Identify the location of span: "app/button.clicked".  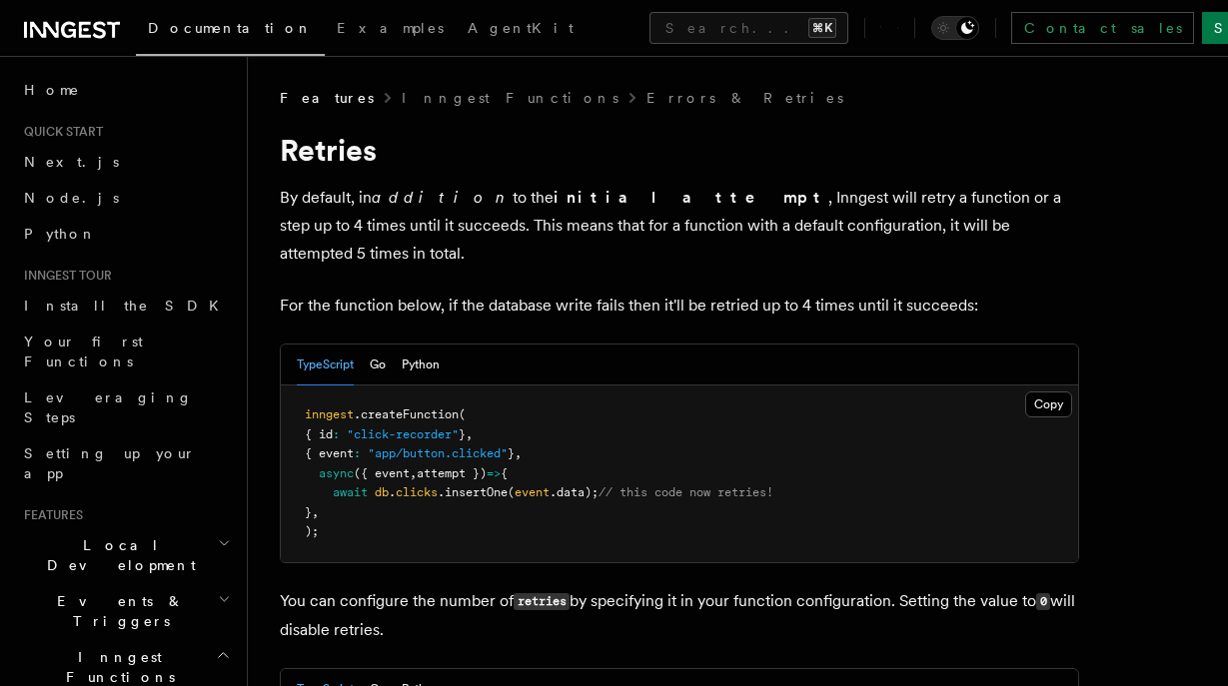
(438, 454).